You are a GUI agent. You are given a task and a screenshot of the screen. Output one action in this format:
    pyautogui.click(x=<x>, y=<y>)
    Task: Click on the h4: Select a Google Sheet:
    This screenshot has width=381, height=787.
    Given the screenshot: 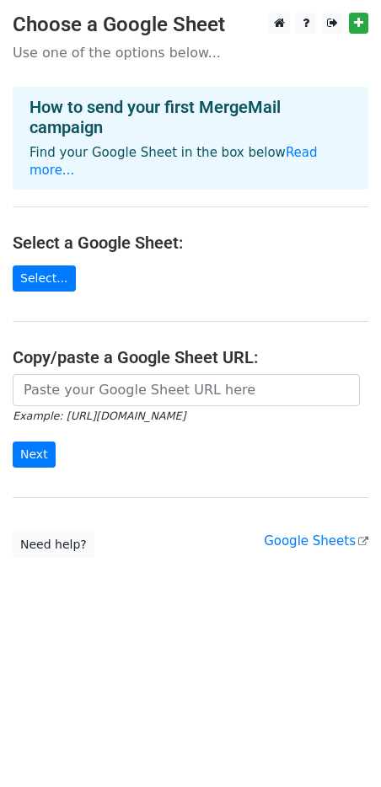 What is the action you would take?
    pyautogui.click(x=190, y=243)
    